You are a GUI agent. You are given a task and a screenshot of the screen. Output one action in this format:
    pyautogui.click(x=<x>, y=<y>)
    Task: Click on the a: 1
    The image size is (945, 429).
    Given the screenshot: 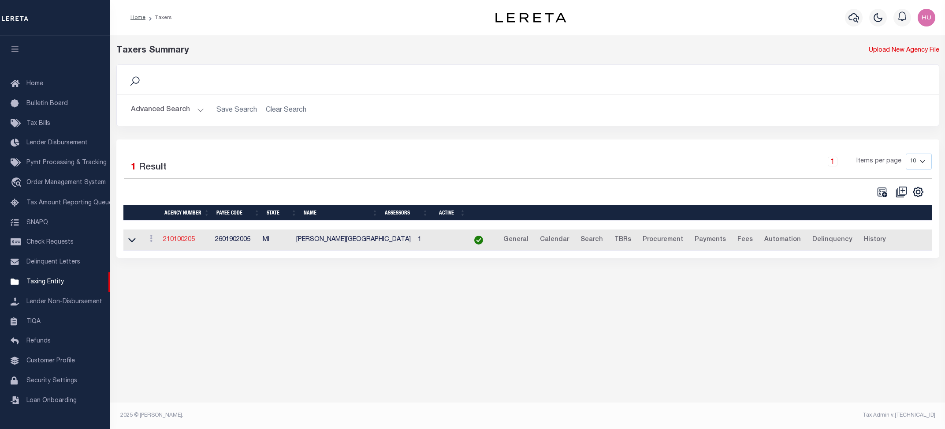 What is the action you would take?
    pyautogui.click(x=833, y=161)
    